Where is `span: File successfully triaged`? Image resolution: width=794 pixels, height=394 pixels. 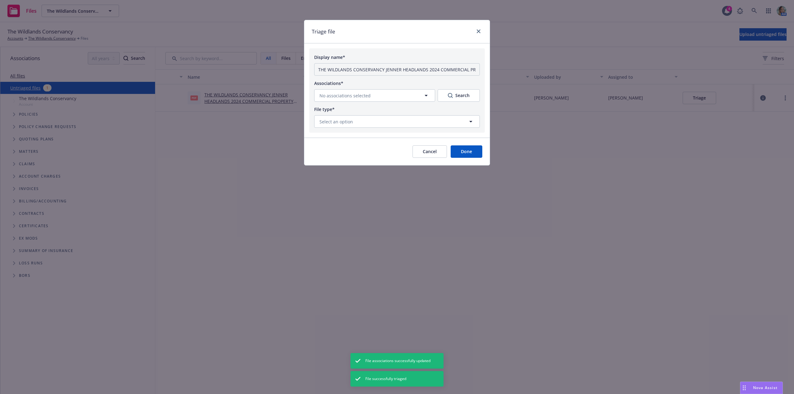
span: File successfully triaged is located at coordinates (386, 379).